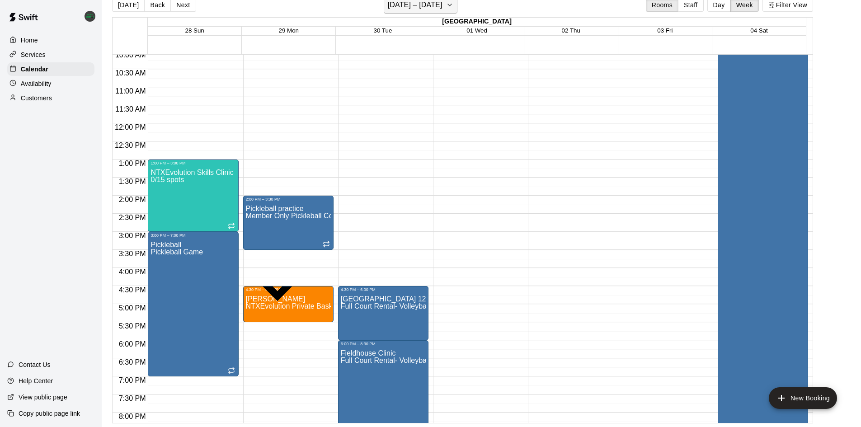 Image resolution: width=861 pixels, height=427 pixels. Describe the element at coordinates (36, 381) in the screenshot. I see `p: Help Center` at that location.